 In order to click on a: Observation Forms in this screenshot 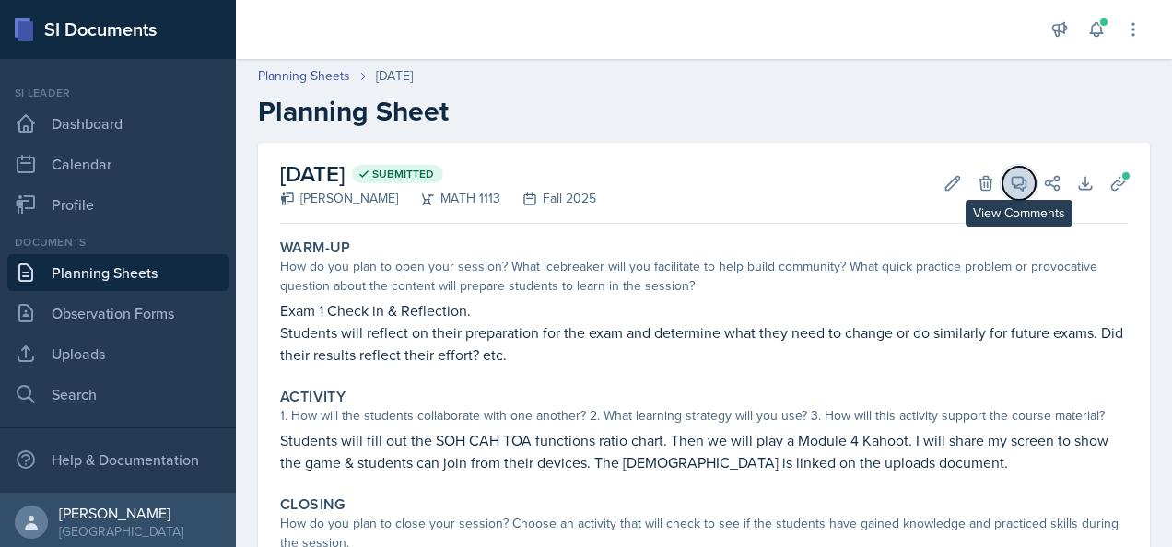, I will do `click(118, 313)`.